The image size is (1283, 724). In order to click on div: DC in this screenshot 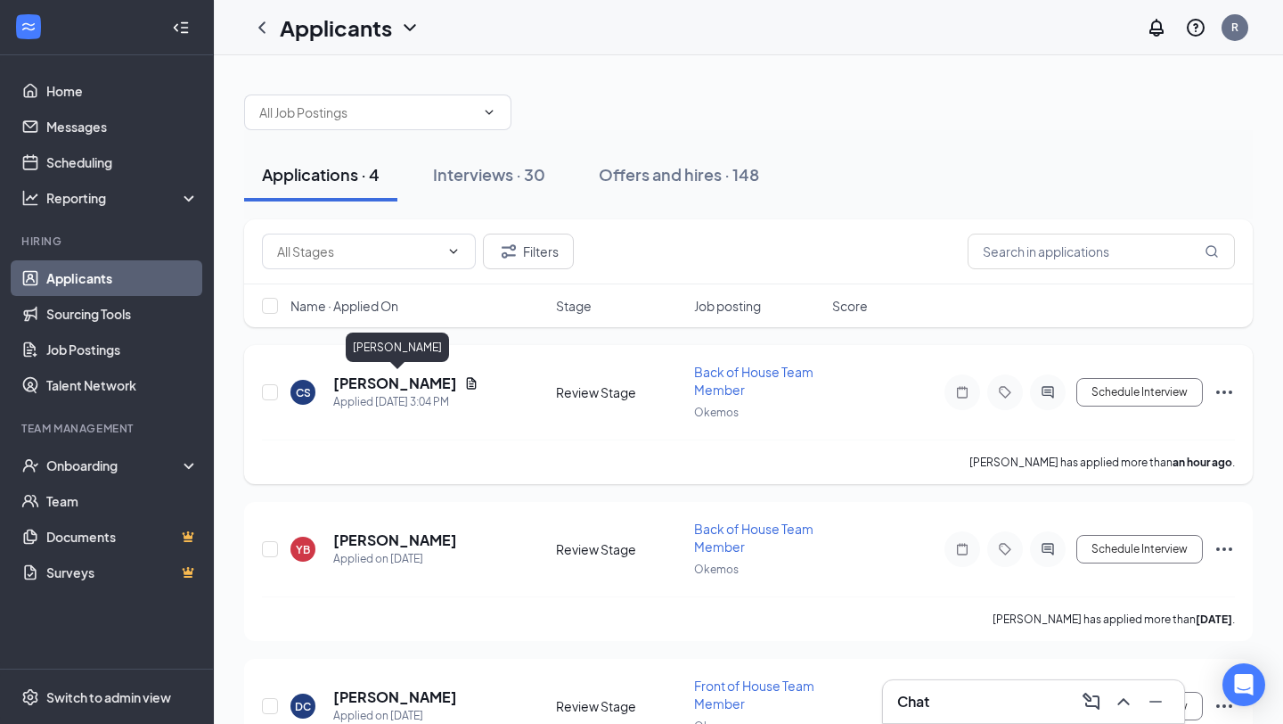, I will do `click(303, 706)`.